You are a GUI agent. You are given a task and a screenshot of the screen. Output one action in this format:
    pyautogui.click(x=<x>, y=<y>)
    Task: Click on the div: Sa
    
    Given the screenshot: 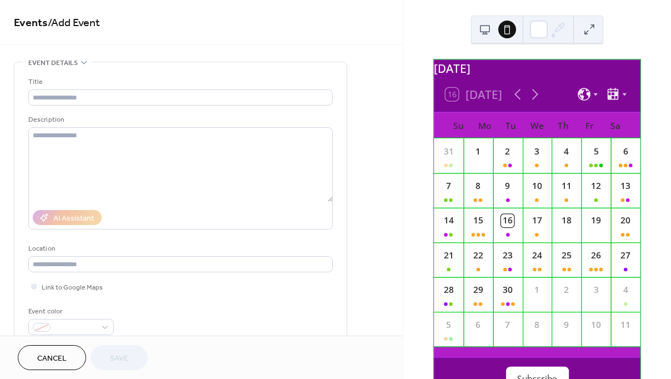 What is the action you would take?
    pyautogui.click(x=615, y=125)
    